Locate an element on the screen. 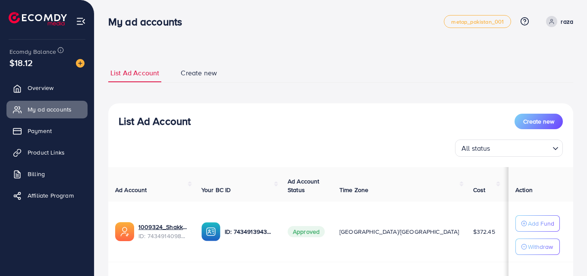 This screenshot has width=587, height=276. span: Ad Account Status is located at coordinates (304, 186).